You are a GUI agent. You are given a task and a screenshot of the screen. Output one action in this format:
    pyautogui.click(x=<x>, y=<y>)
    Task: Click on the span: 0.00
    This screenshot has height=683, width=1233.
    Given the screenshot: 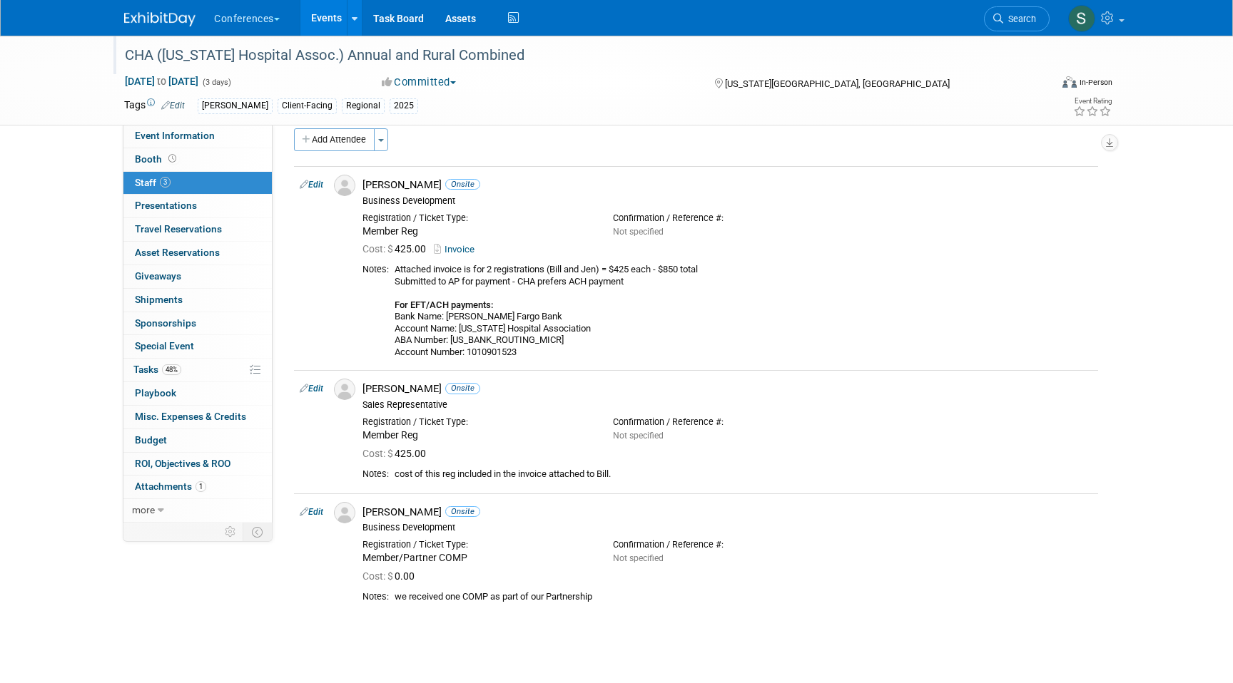 What is the action you would take?
    pyautogui.click(x=391, y=576)
    